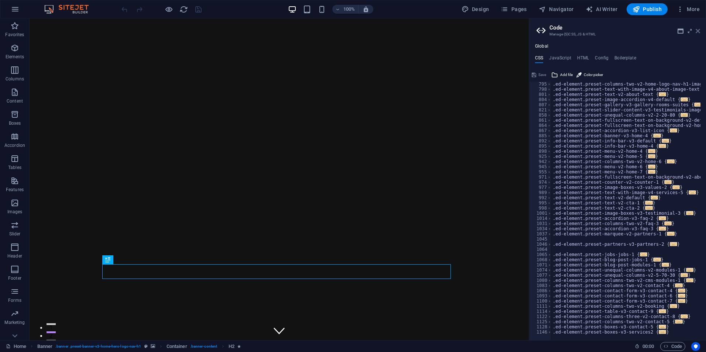 The width and height of the screenshot is (706, 352). What do you see at coordinates (648, 347) in the screenshot?
I see `span: 00 00` at bounding box center [648, 347].